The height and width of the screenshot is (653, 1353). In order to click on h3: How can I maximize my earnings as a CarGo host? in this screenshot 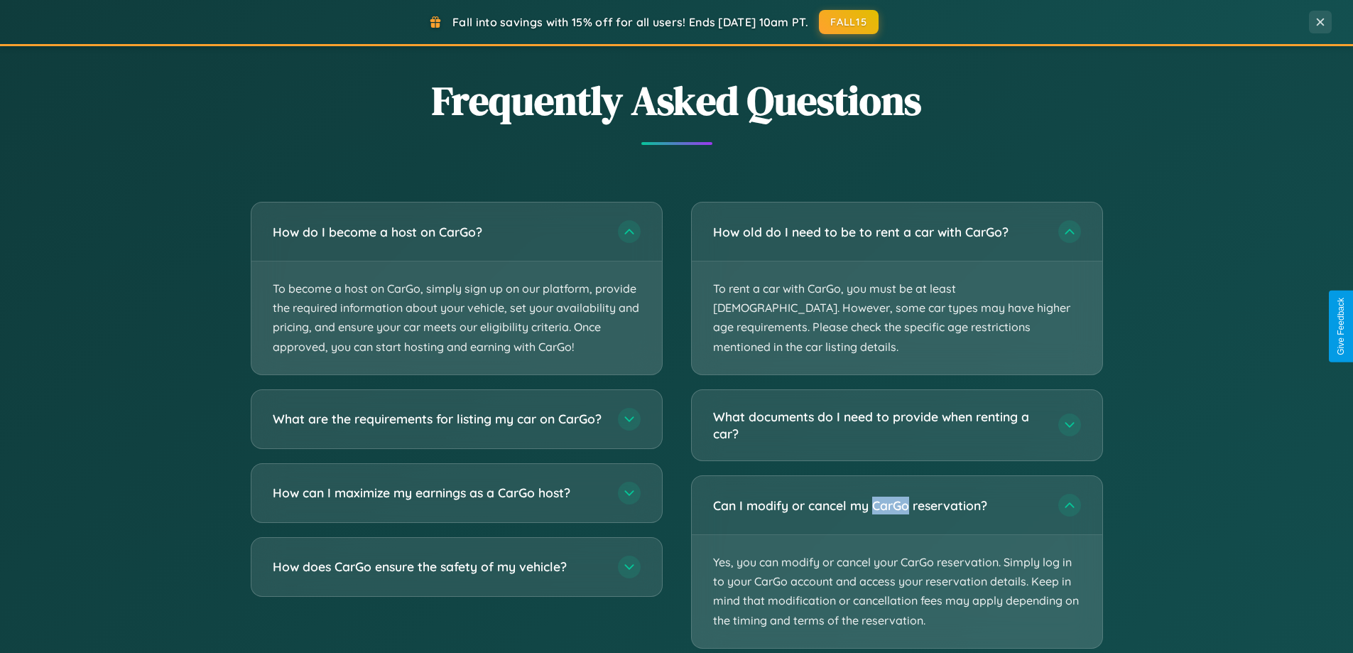, I will do `click(438, 492)`.